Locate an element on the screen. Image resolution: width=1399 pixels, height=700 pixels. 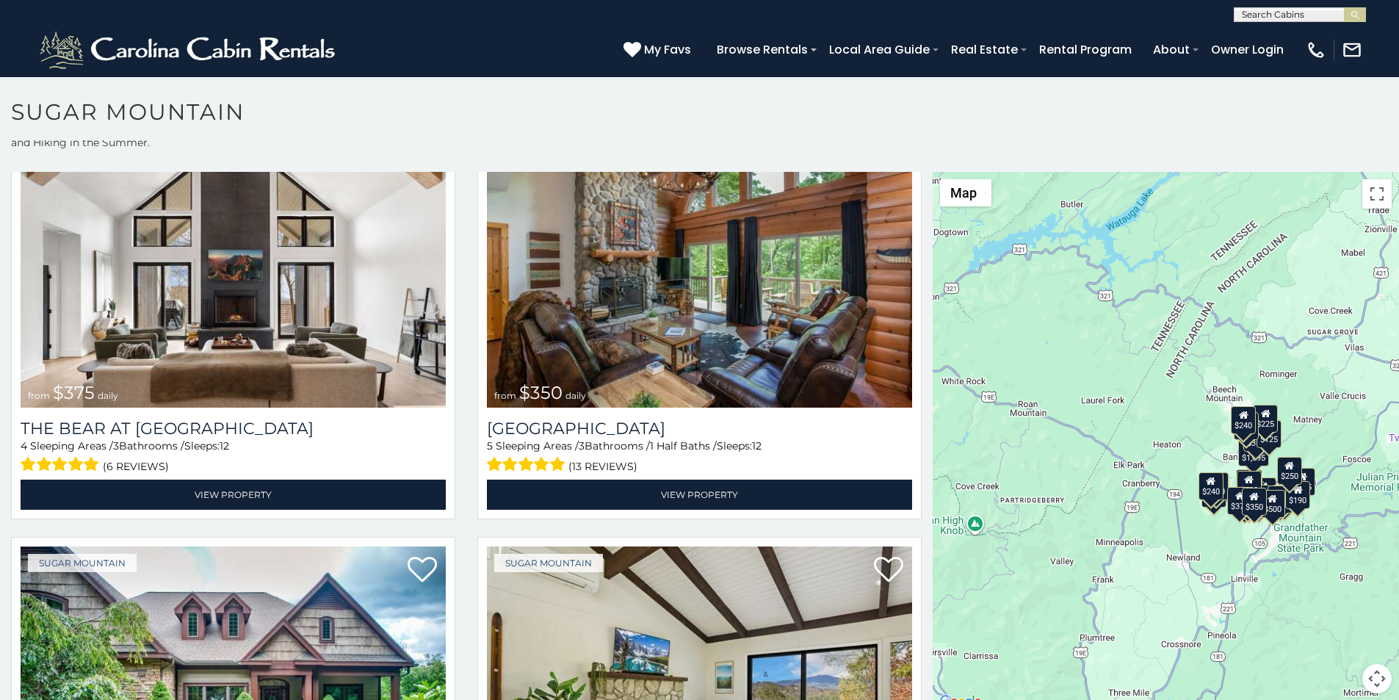
div: $225 is located at coordinates (1266, 418).